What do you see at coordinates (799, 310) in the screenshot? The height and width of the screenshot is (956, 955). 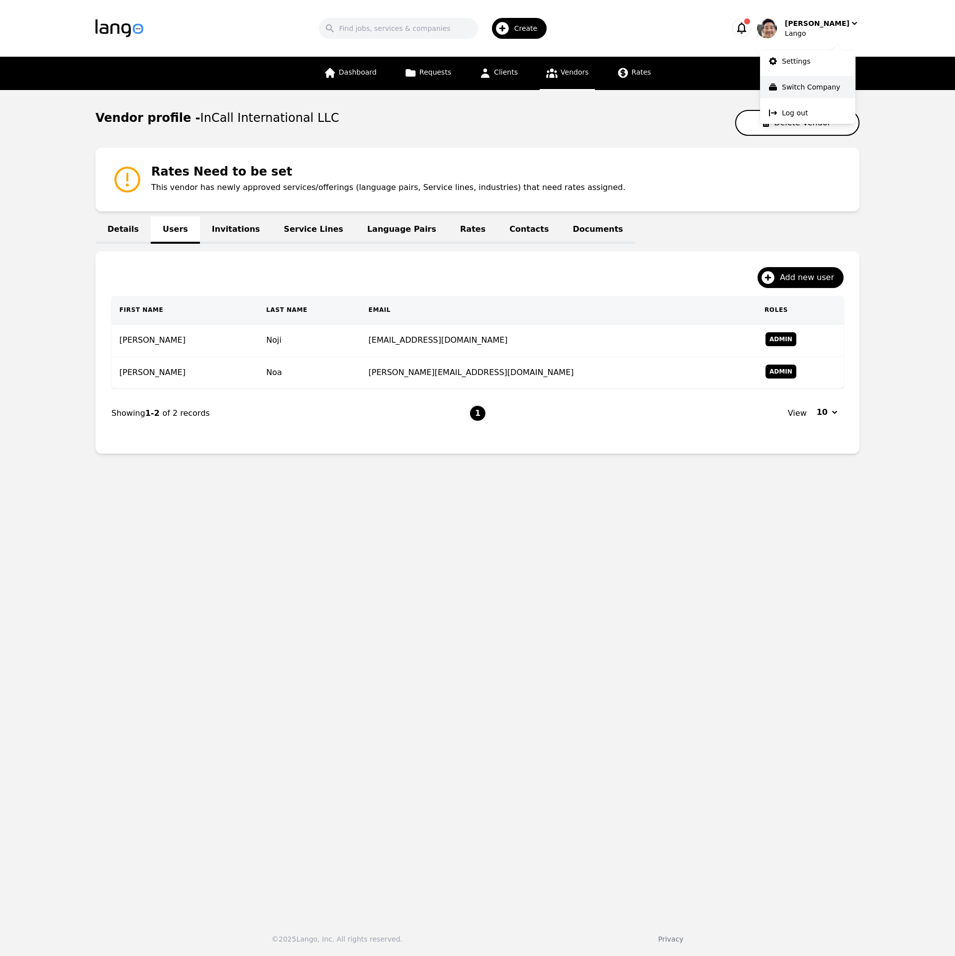 I see `th: Roles` at bounding box center [799, 310].